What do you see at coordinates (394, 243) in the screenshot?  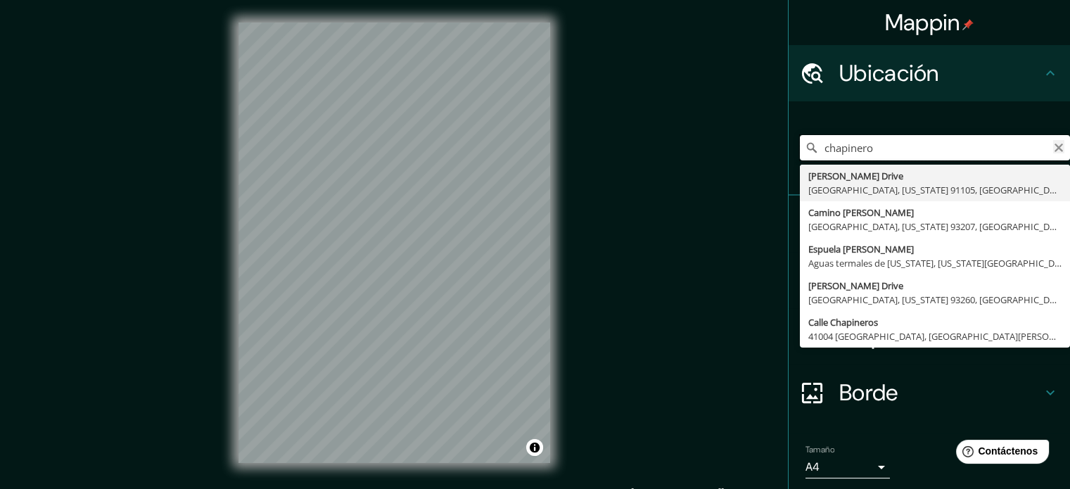 I see `canvas: Mapa` at bounding box center [394, 243].